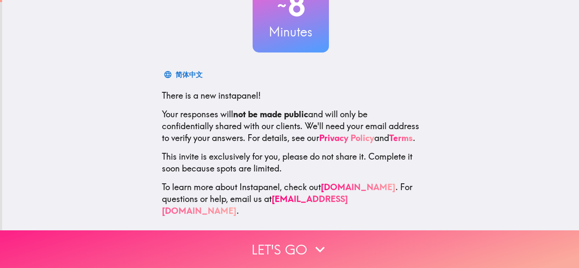 The height and width of the screenshot is (268, 579). What do you see at coordinates (291, 126) in the screenshot?
I see `p: Your responses will and will only be confidentially shared with our clients. We'll need your emai...` at bounding box center [291, 126].